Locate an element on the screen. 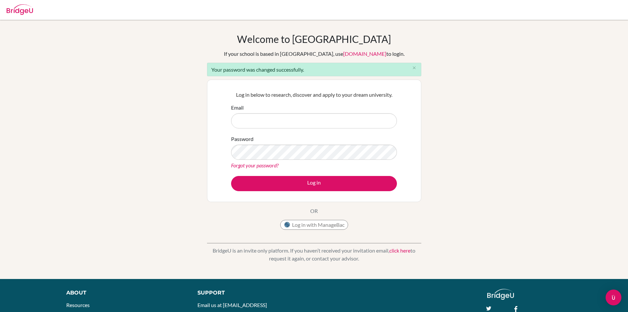 The width and height of the screenshot is (628, 312). img: Bridge-U is located at coordinates (20, 10).